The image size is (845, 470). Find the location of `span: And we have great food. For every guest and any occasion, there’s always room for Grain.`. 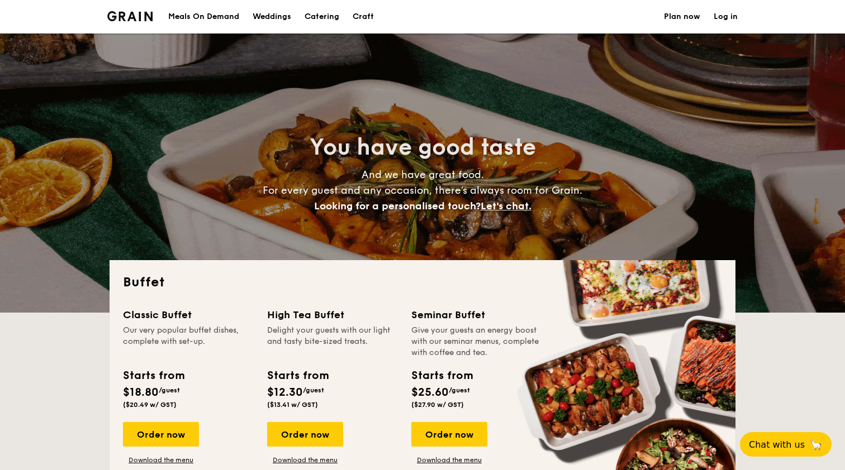

span: And we have great food. For every guest and any occasion, there’s always room for Grain. is located at coordinates (422, 191).